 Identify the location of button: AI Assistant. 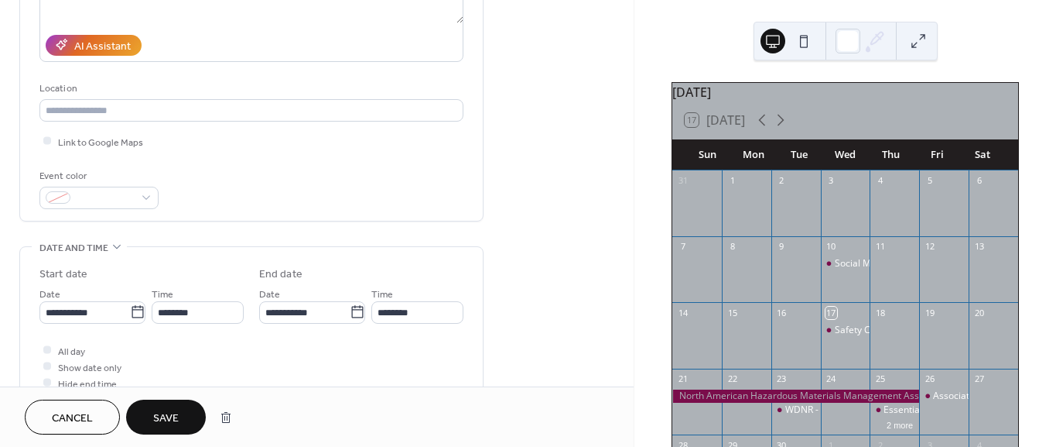
(94, 45).